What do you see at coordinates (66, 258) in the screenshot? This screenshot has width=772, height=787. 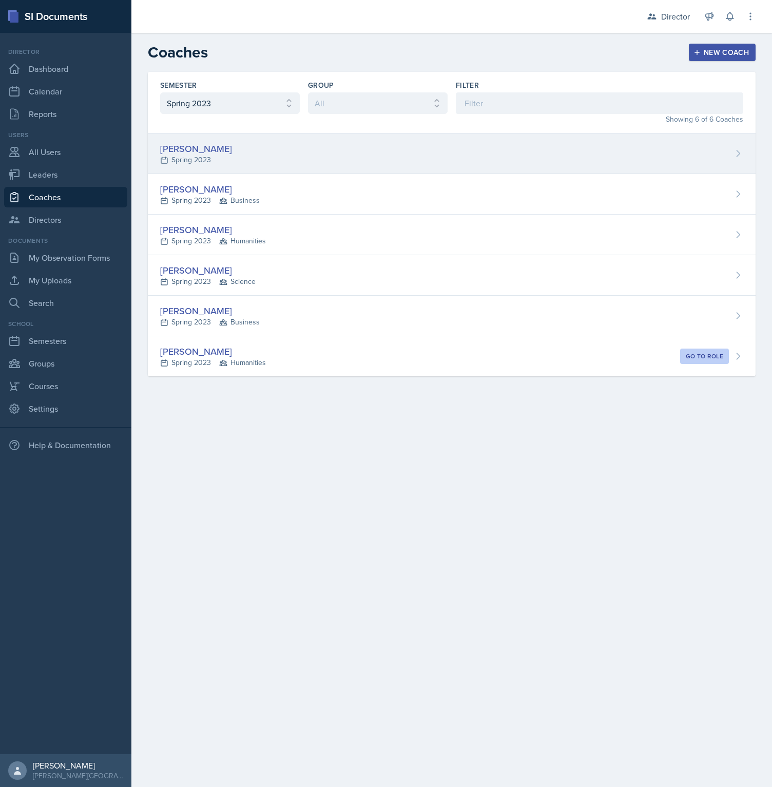 I see `a: My Observation Forms` at bounding box center [66, 258].